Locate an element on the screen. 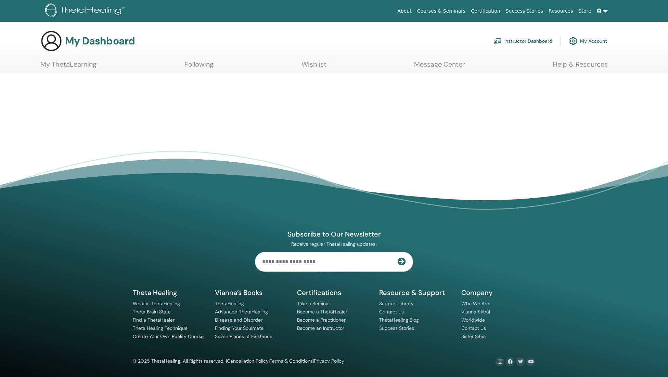 This screenshot has height=377, width=668. a: My Account is located at coordinates (588, 41).